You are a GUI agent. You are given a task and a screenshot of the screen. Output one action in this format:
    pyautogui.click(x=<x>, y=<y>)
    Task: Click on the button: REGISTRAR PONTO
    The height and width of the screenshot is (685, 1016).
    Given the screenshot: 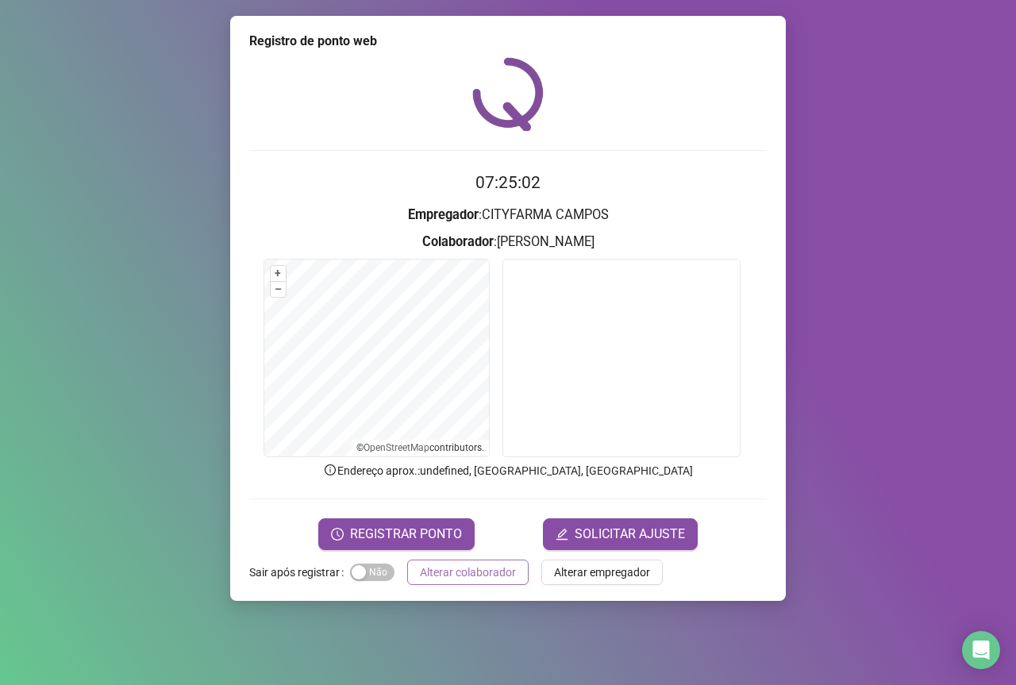 What is the action you would take?
    pyautogui.click(x=396, y=534)
    